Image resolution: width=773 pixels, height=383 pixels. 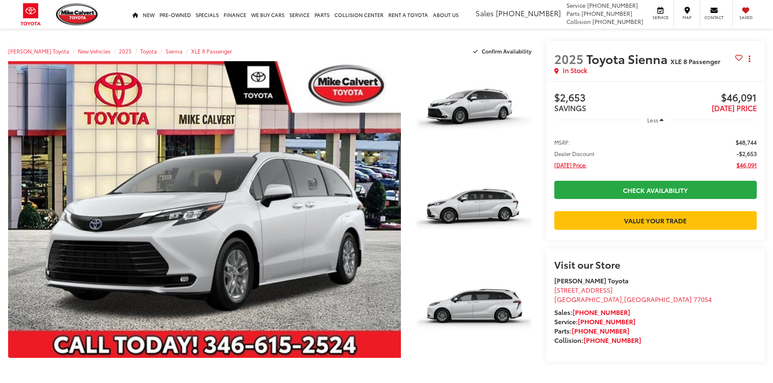 I want to click on a: Expand Photo 1, so click(x=474, y=109).